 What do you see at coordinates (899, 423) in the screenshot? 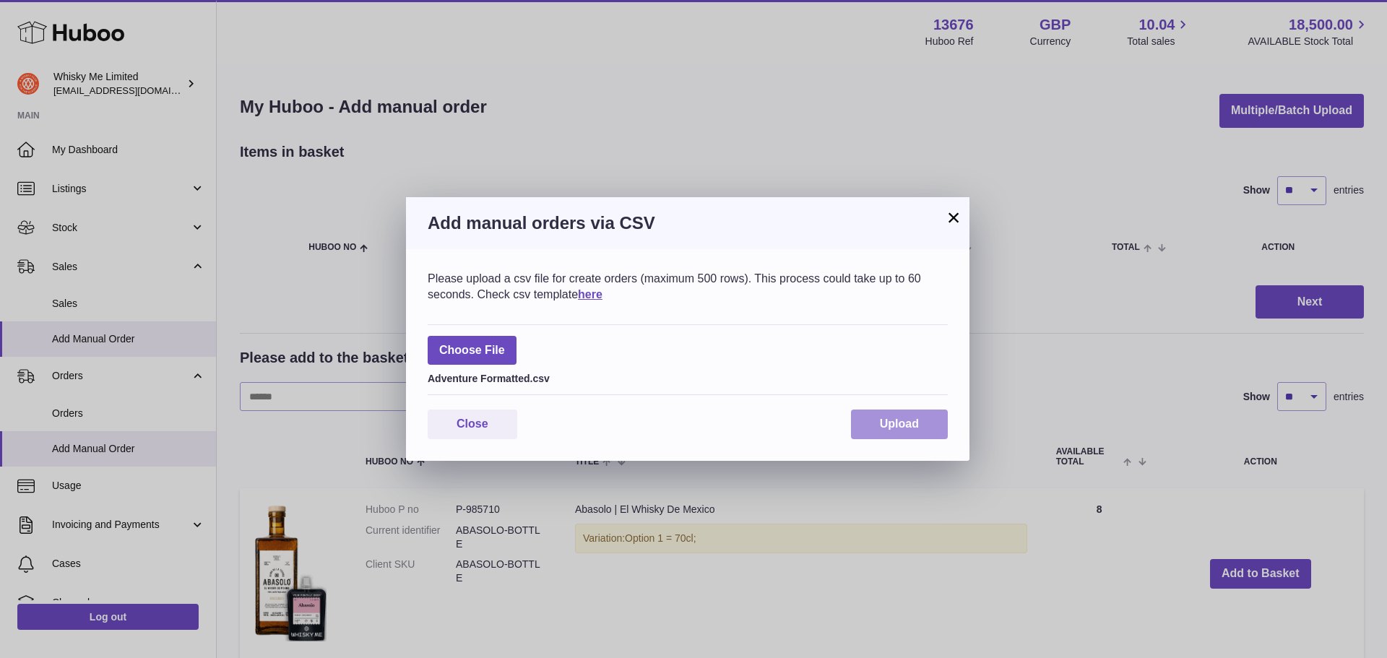
I see `span: Upload` at bounding box center [899, 423].